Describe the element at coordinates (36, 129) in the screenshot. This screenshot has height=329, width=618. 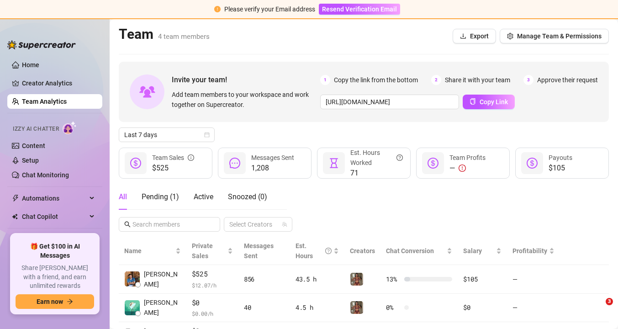
I see `span: Izzy AI Chatter` at that location.